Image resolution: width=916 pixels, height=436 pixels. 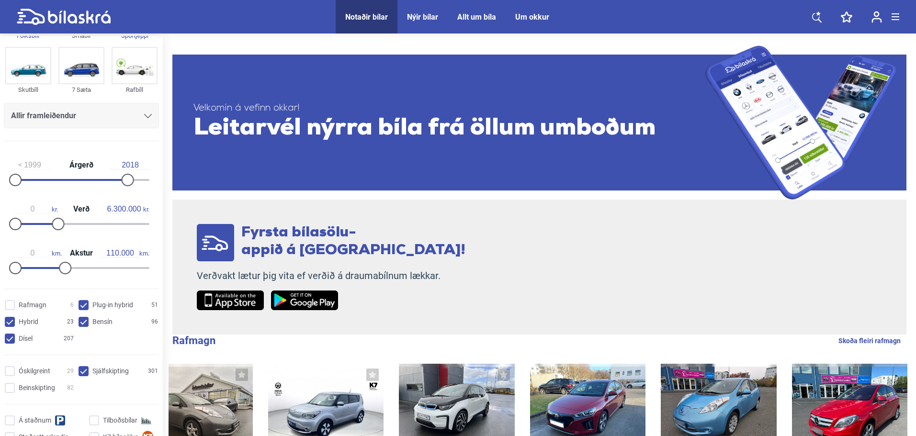 I want to click on span: Rafmagn, so click(x=33, y=305).